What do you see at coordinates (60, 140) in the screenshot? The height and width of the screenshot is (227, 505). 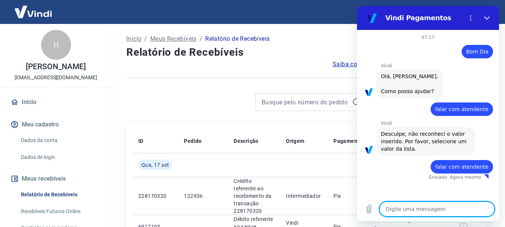 I see `a: Dados da conta` at bounding box center [60, 140].